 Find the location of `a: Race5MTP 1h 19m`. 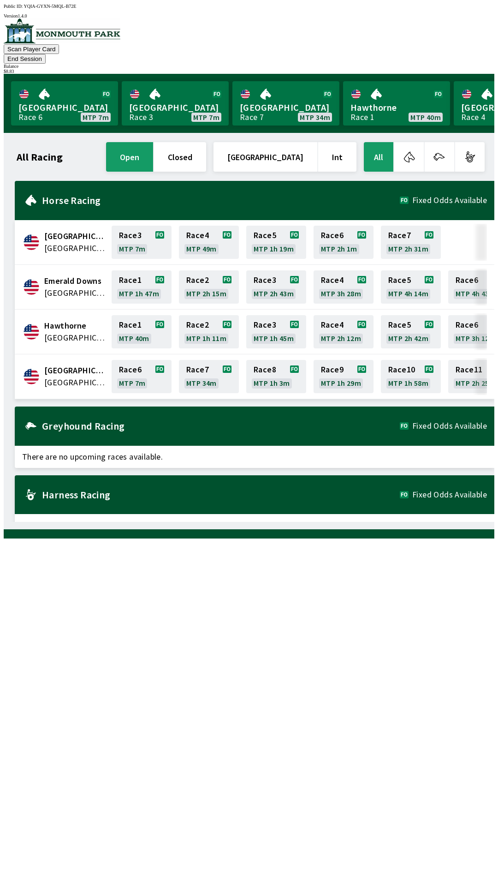

a: Race5MTP 1h 19m is located at coordinates (276, 242).